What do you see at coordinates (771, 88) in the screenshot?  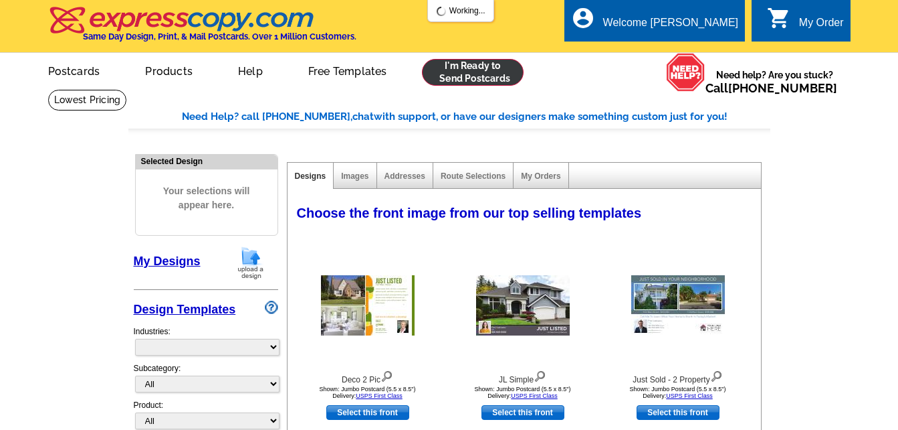 I see `span: Call` at bounding box center [771, 88].